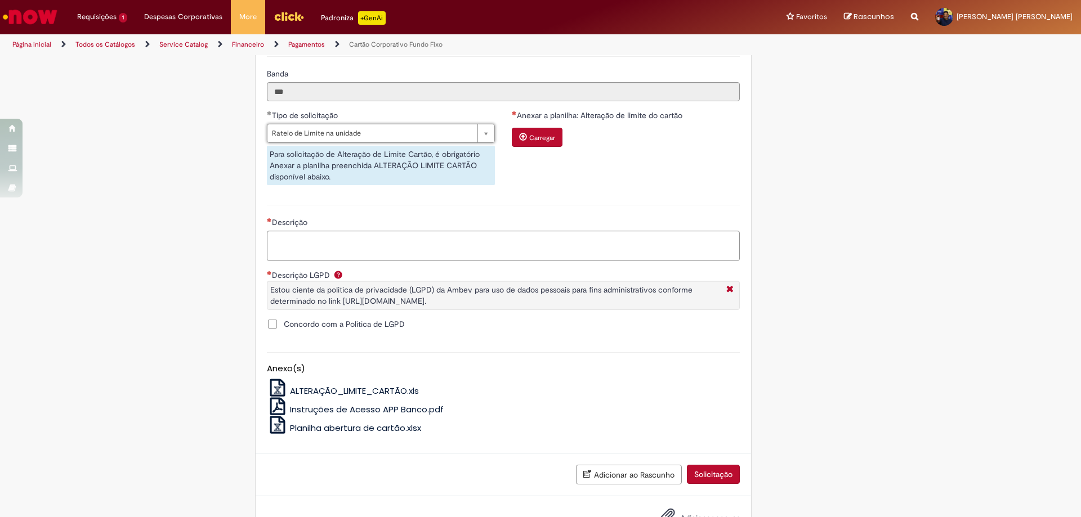 This screenshot has height=517, width=1081. What do you see at coordinates (97, 17) in the screenshot?
I see `span: Requisições` at bounding box center [97, 17].